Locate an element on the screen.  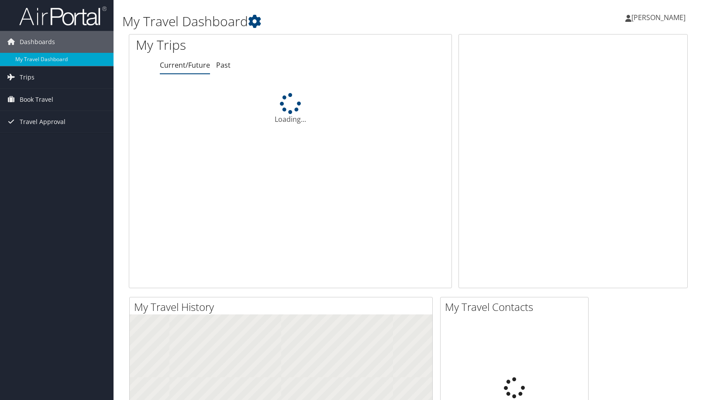
a: Current/Future is located at coordinates (185, 65).